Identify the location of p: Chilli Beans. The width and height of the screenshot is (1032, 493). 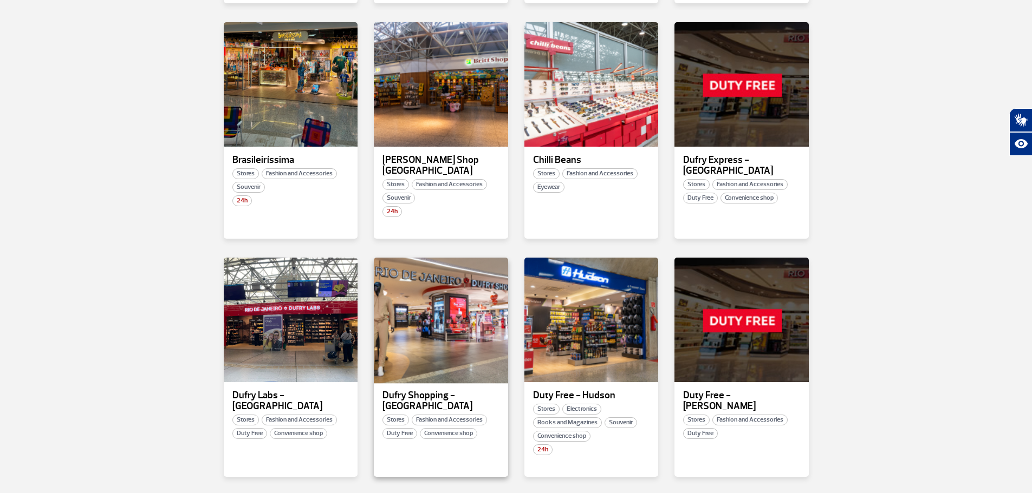
(591, 160).